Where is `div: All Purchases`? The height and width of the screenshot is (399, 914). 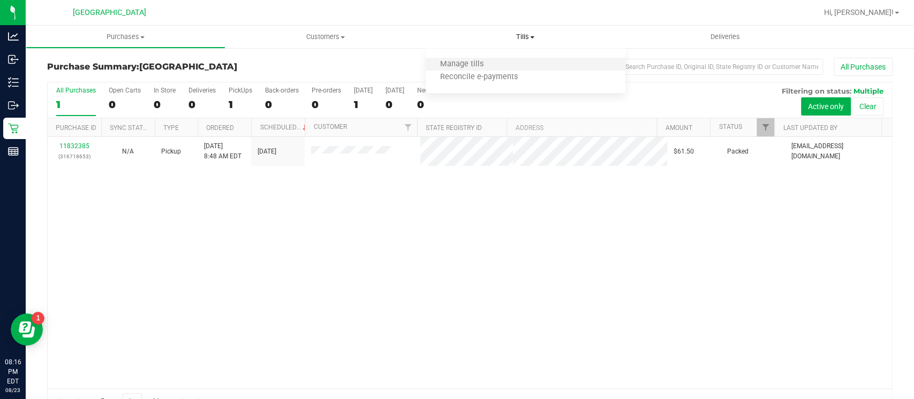 div: All Purchases is located at coordinates (76, 90).